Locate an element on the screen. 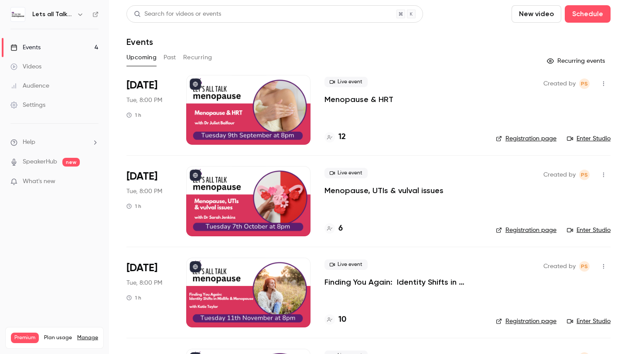 This screenshot has width=628, height=354. a: Menopause & HRT is located at coordinates (359, 99).